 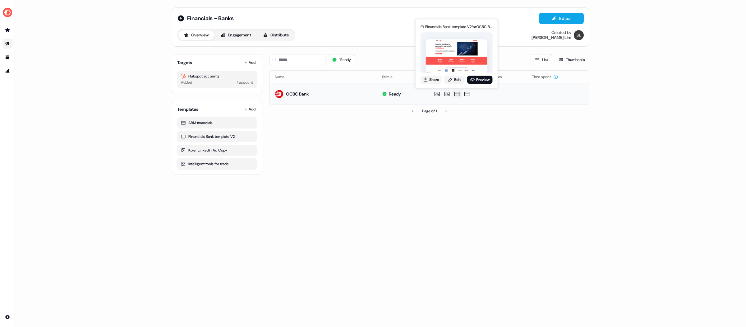 What do you see at coordinates (562, 18) in the screenshot?
I see `button: Editor` at bounding box center [562, 18].